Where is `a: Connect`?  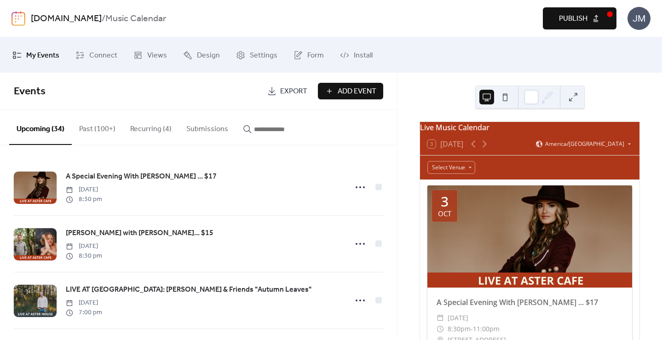 a: Connect is located at coordinates (96, 55).